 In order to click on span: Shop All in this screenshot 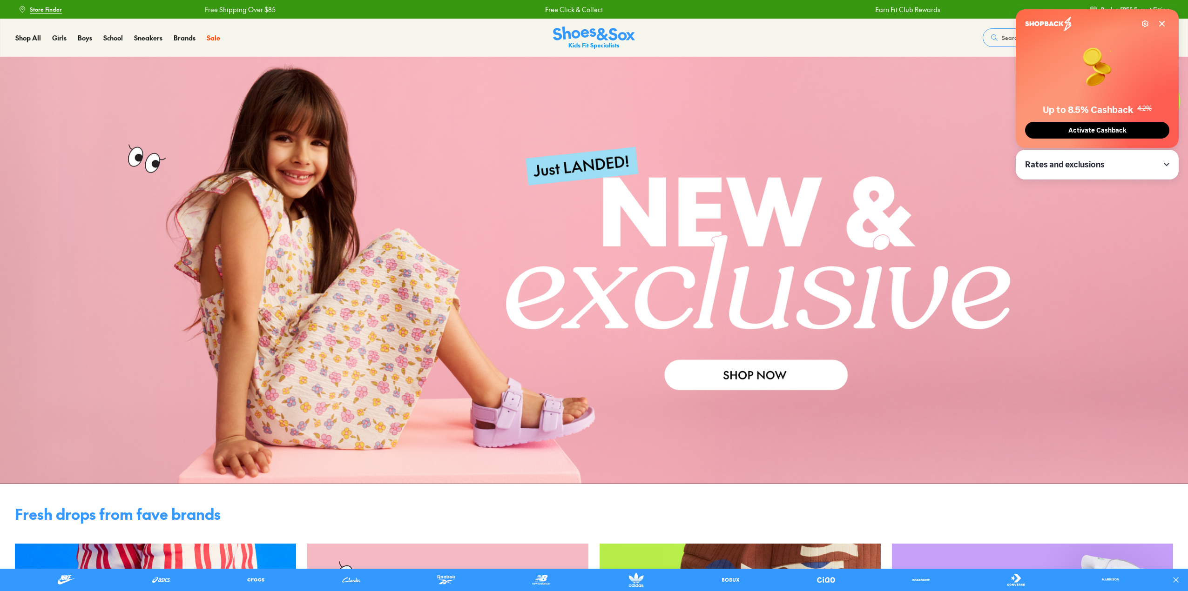, I will do `click(28, 38)`.